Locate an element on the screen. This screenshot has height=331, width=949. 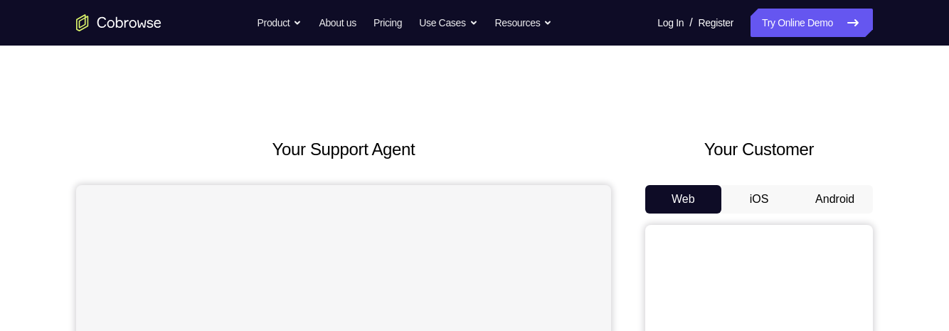
h2: Your Support Agent is located at coordinates (344, 149).